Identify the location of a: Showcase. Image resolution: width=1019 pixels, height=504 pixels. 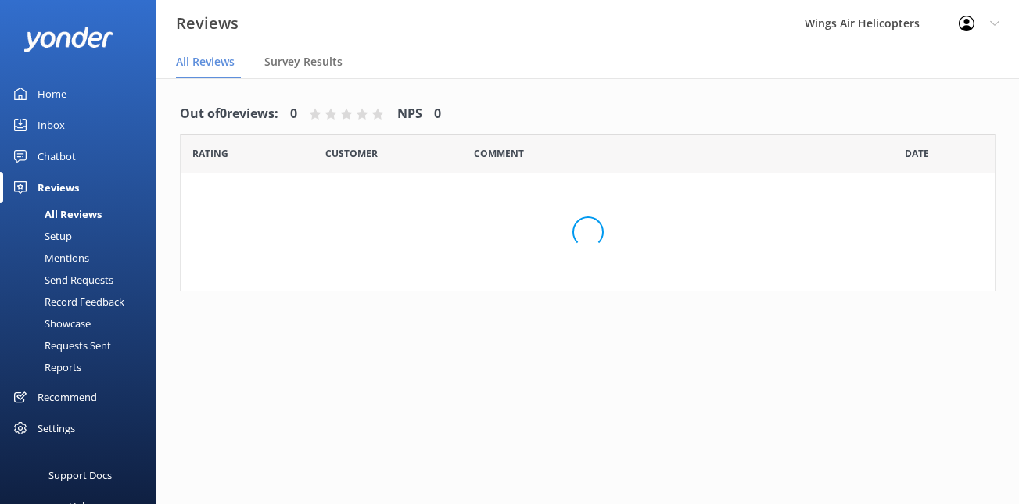
(83, 324).